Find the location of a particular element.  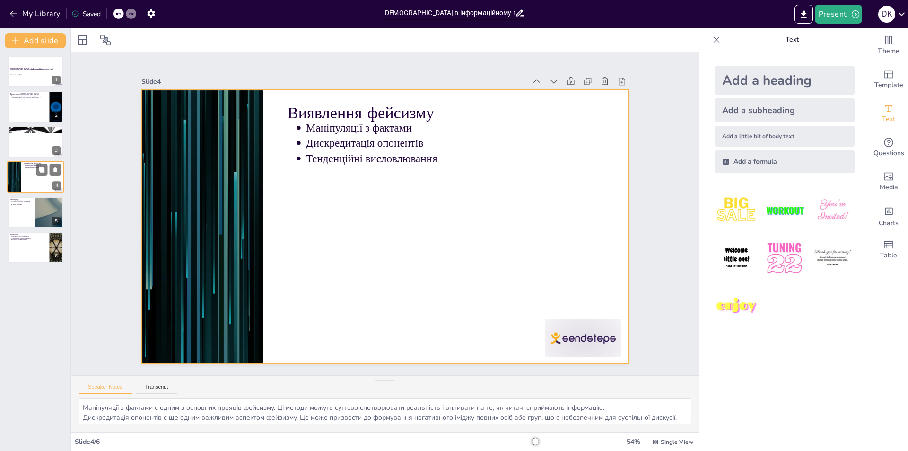

span: Table is located at coordinates (889, 256).